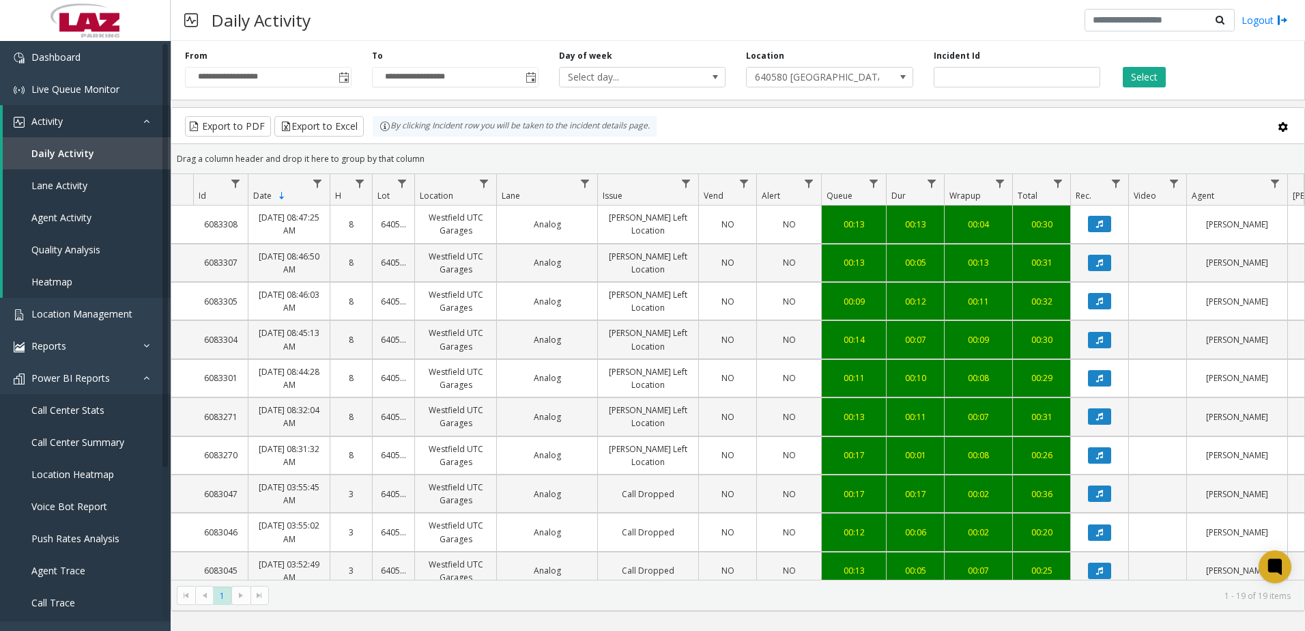 This screenshot has height=631, width=1305. Describe the element at coordinates (220, 339) in the screenshot. I see `a: 6083304` at that location.